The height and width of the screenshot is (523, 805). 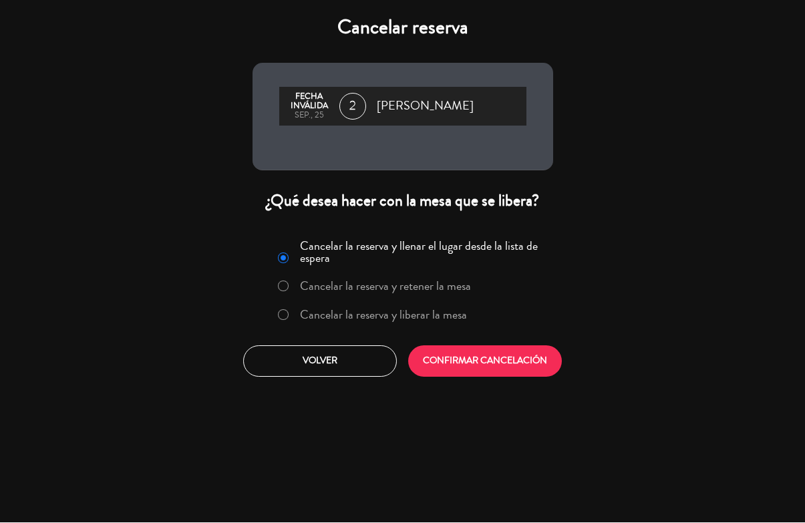 I want to click on button: CONFIRMAR CANCELACIÓN, so click(x=485, y=361).